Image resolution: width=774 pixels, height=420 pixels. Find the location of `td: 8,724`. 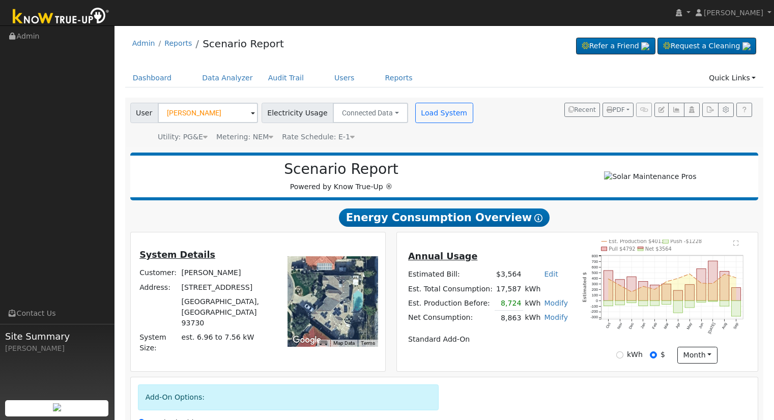

td: 8,724 is located at coordinates (509, 303).